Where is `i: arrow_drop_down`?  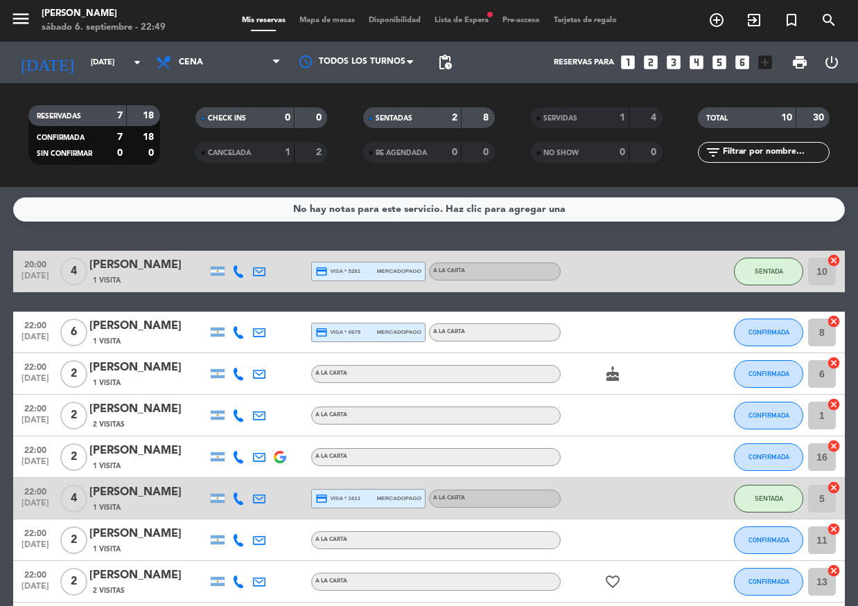 i: arrow_drop_down is located at coordinates (137, 62).